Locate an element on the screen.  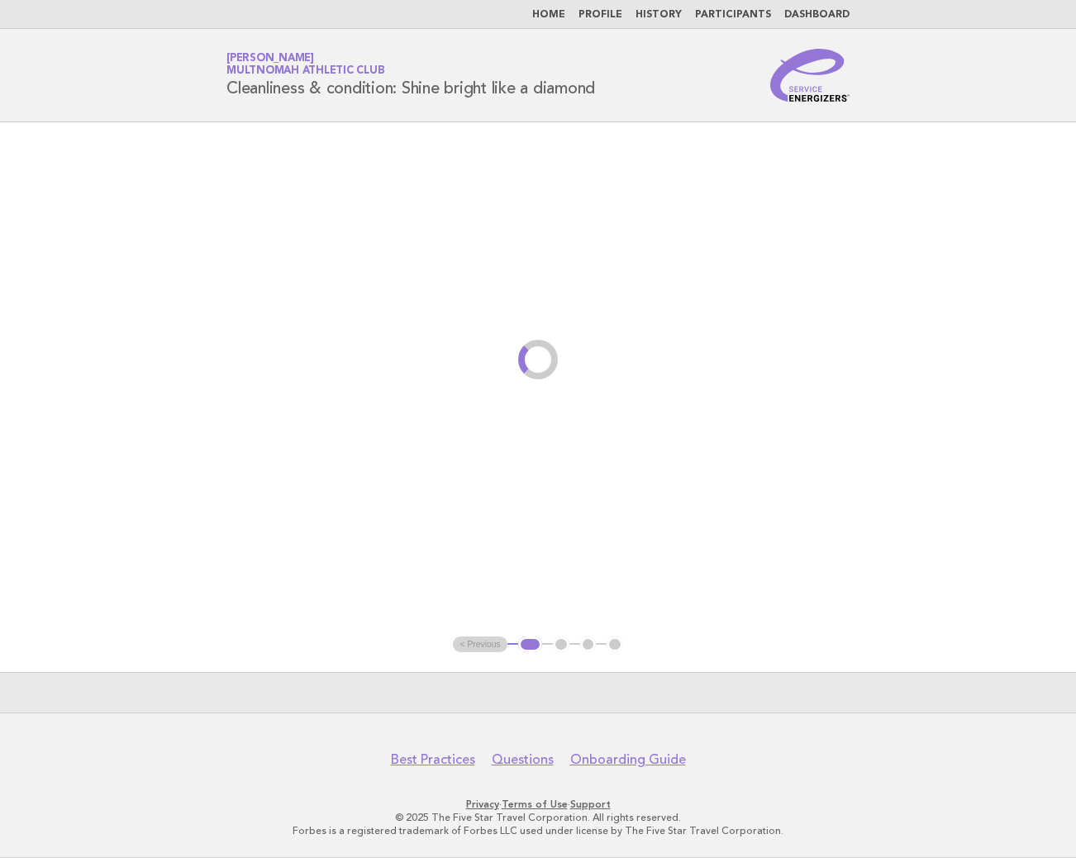
a: Onboarding Guide is located at coordinates (628, 760).